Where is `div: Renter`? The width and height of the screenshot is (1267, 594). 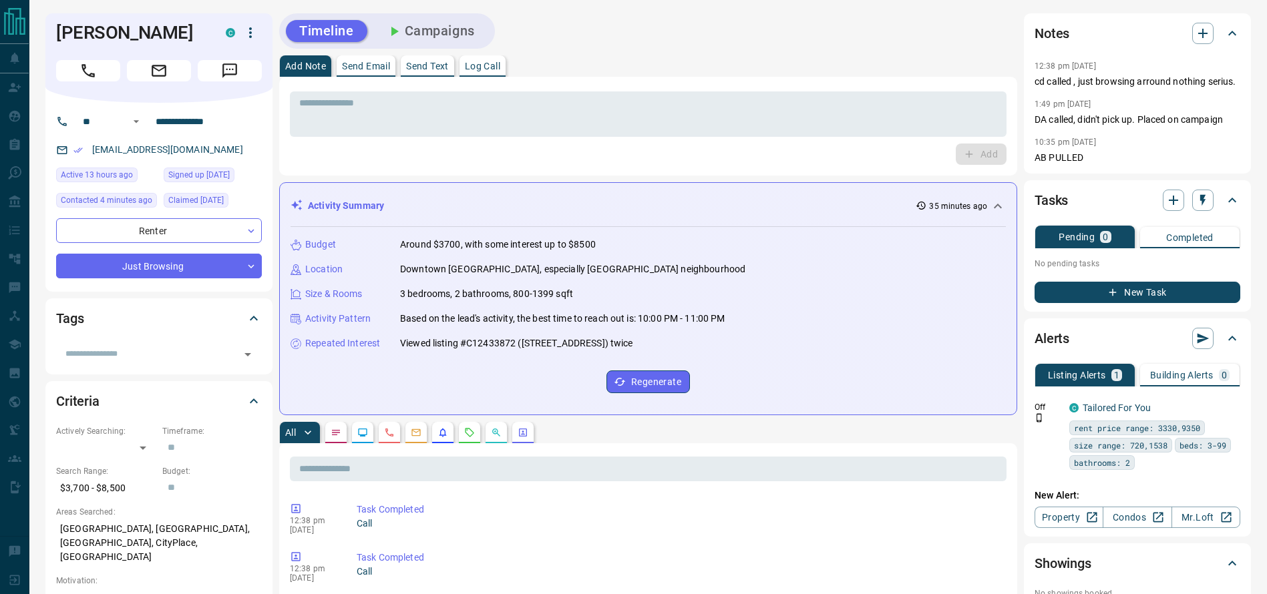 div: Renter is located at coordinates (159, 230).